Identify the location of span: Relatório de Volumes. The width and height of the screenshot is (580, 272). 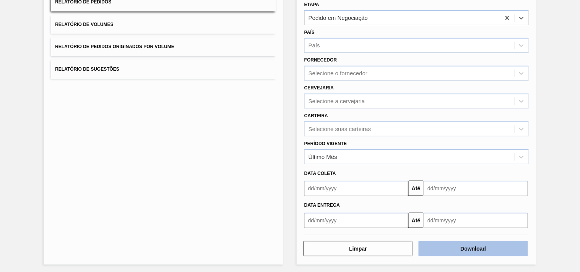
(84, 24).